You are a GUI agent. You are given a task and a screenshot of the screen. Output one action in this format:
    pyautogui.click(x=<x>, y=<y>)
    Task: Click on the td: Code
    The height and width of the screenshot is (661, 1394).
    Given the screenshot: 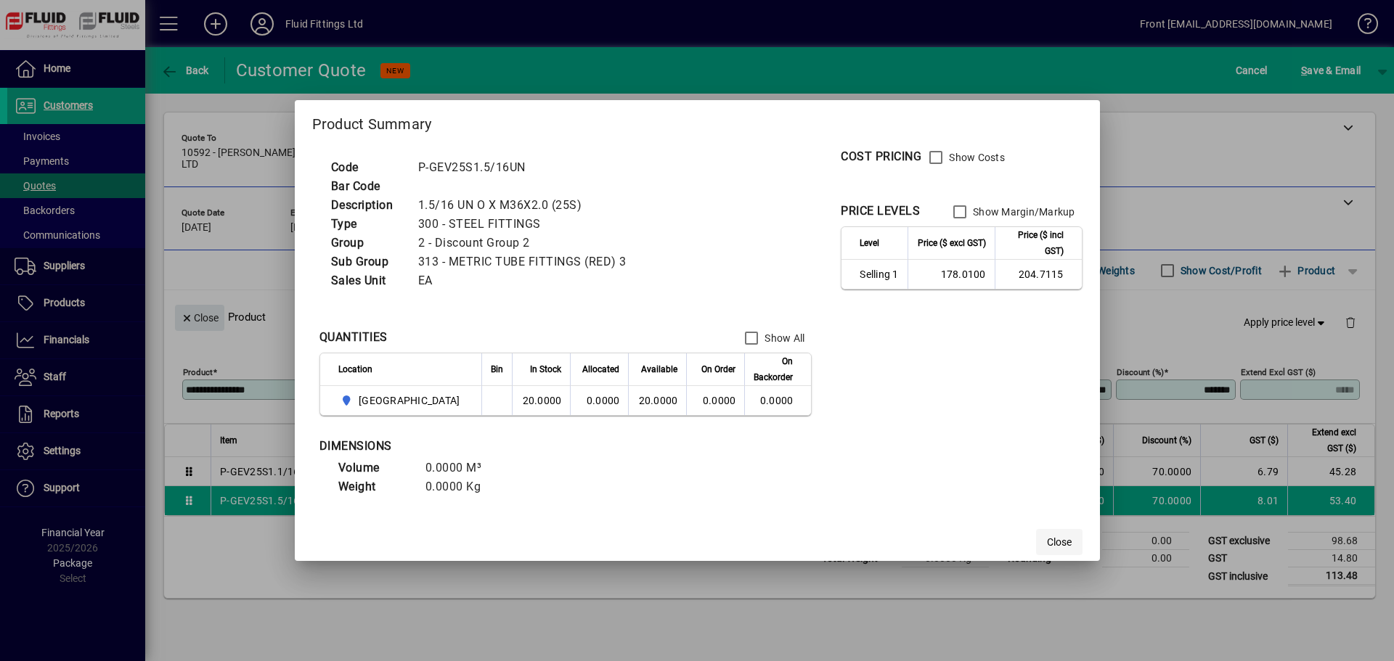 What is the action you would take?
    pyautogui.click(x=367, y=168)
    